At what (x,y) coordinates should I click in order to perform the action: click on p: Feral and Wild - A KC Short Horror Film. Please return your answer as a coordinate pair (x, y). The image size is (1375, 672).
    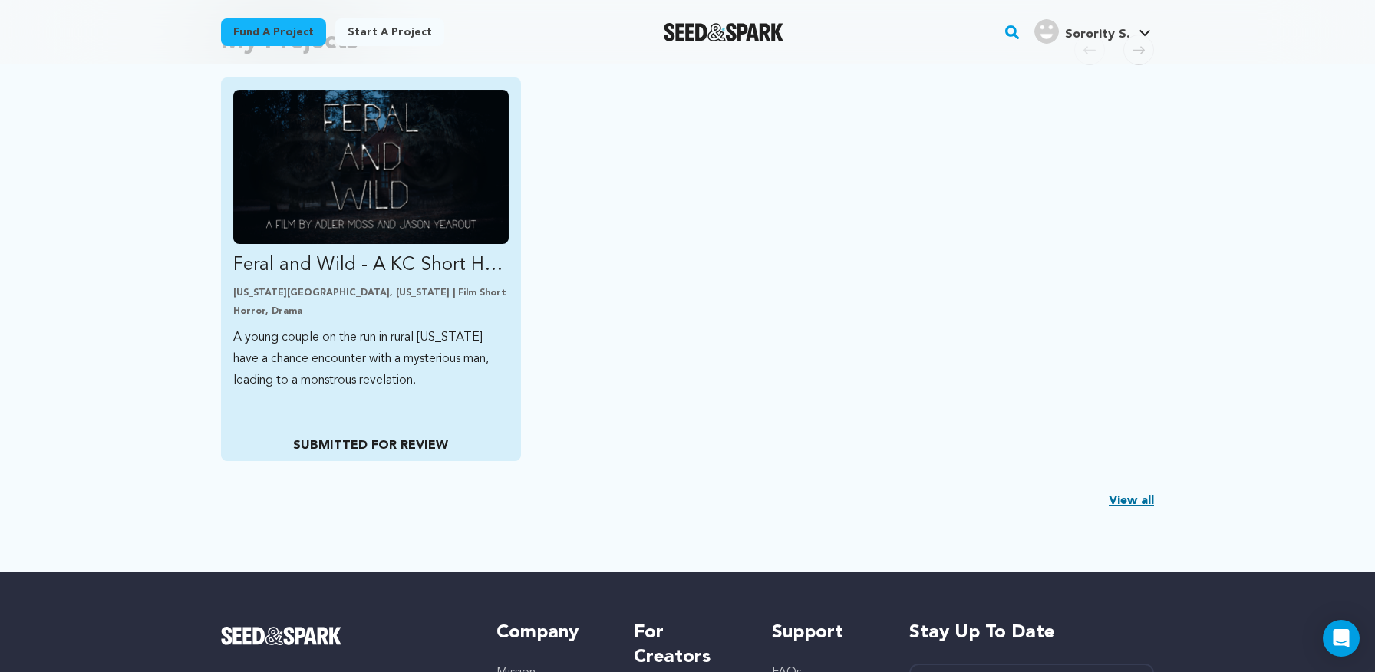
    Looking at the image, I should click on (371, 265).